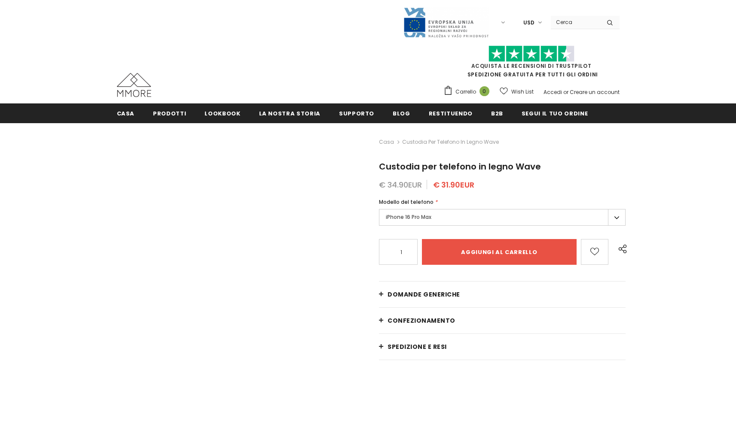 This screenshot has height=427, width=736. I want to click on span: Prodotti, so click(169, 113).